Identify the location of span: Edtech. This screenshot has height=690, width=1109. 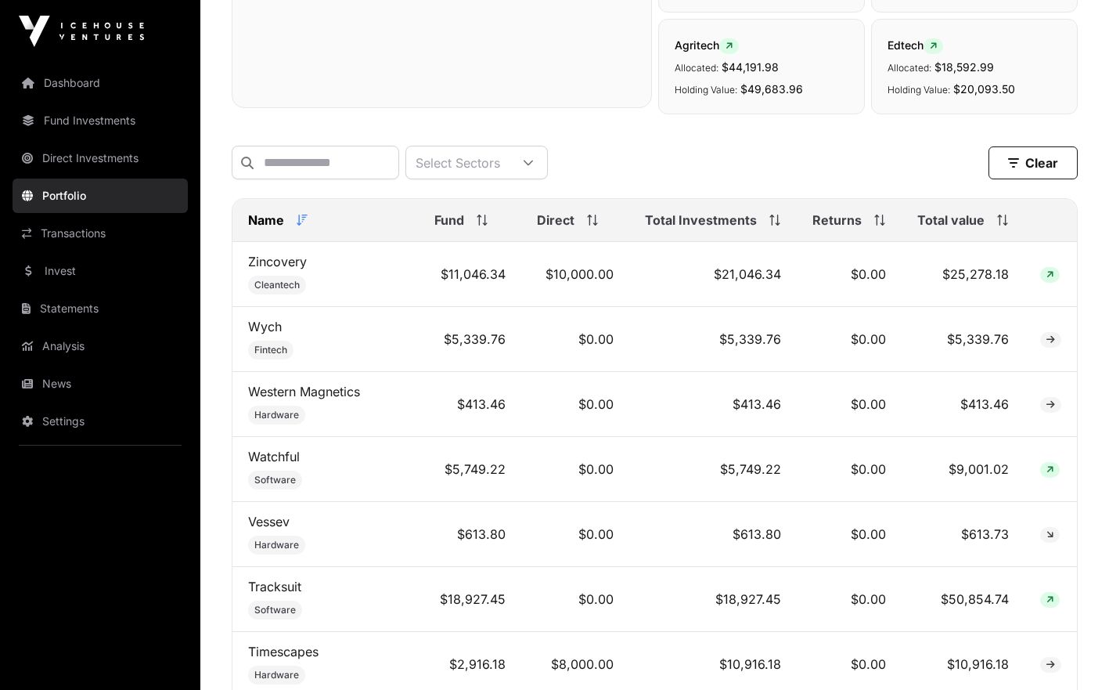
(915, 45).